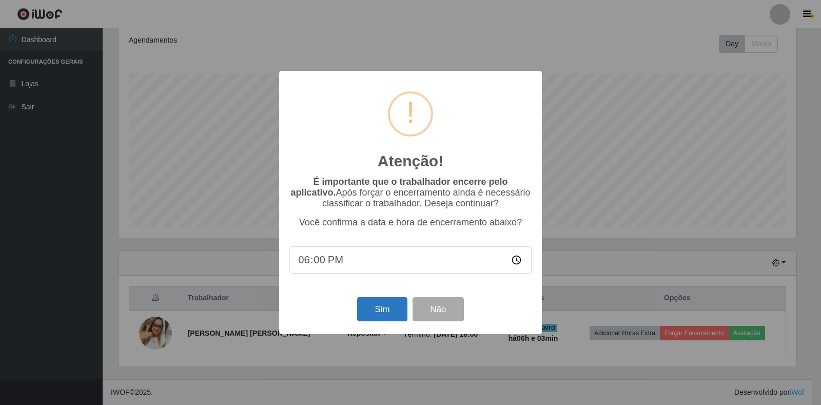  Describe the element at coordinates (382, 309) in the screenshot. I see `button: Sim` at that location.